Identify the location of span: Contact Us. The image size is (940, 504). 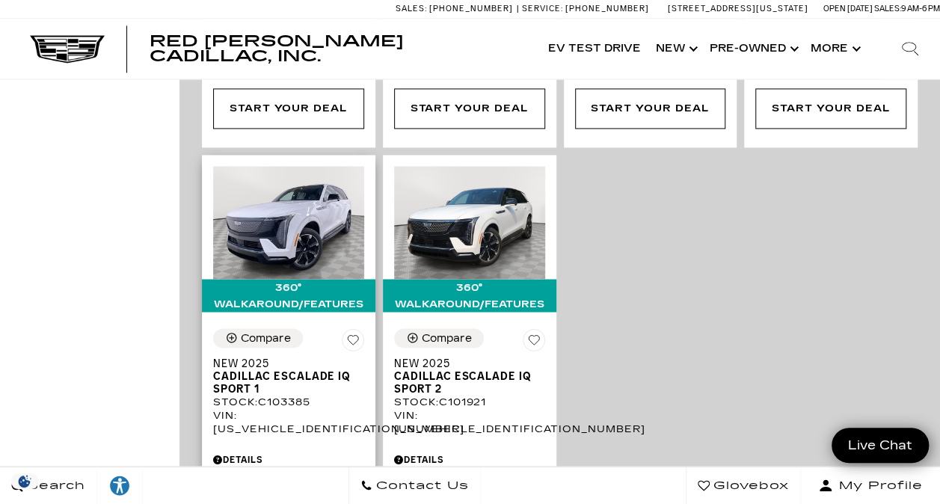
(420, 485).